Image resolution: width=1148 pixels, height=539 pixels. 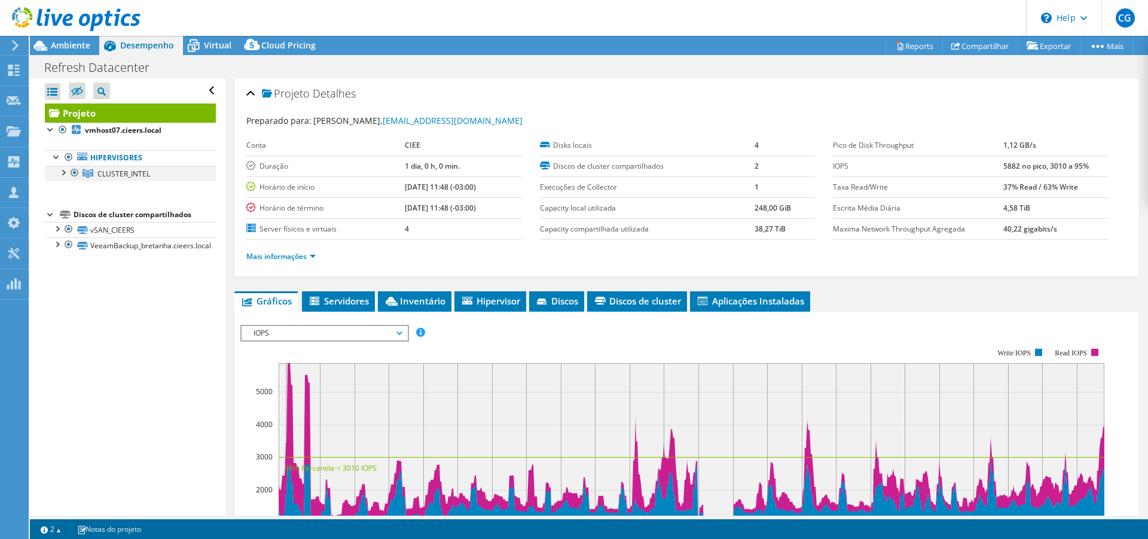 I want to click on span: CLUSTER_INTEL, so click(x=124, y=173).